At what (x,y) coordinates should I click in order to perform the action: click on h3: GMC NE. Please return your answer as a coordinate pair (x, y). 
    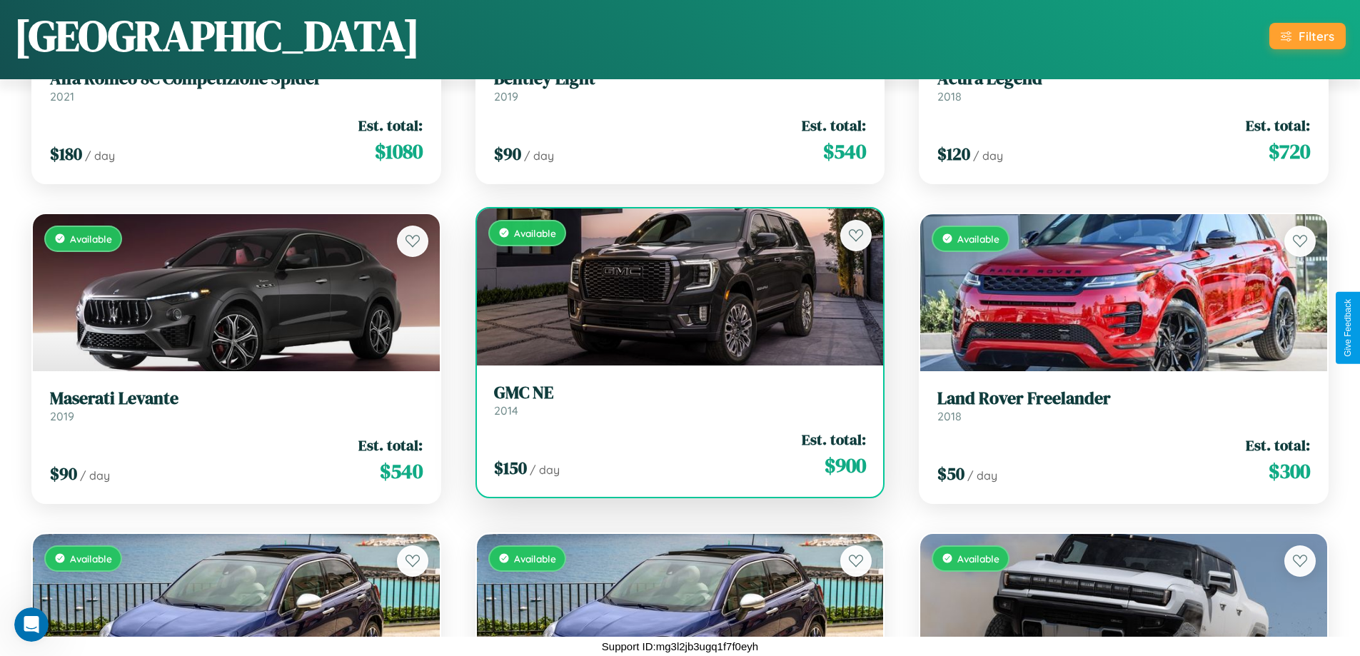
    Looking at the image, I should click on (680, 393).